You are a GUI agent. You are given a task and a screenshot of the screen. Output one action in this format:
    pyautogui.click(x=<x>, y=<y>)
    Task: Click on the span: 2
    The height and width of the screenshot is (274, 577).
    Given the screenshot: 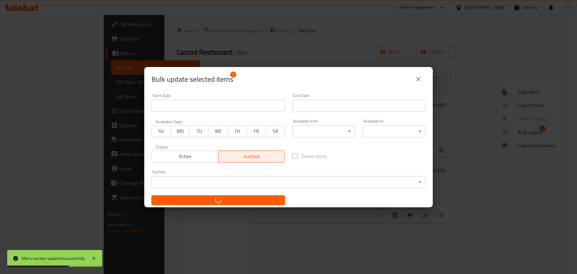 What is the action you would take?
    pyautogui.click(x=233, y=75)
    